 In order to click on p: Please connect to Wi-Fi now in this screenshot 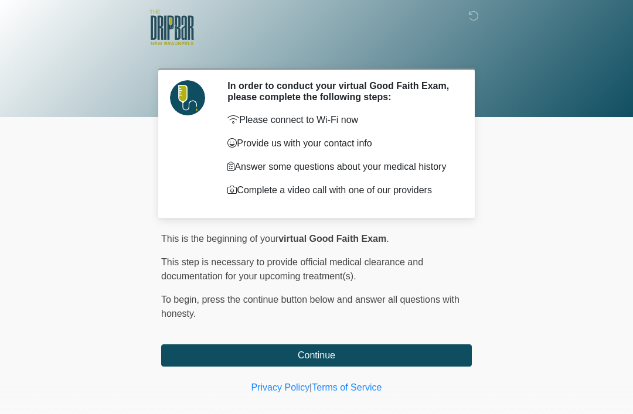, I will do `click(341, 120)`.